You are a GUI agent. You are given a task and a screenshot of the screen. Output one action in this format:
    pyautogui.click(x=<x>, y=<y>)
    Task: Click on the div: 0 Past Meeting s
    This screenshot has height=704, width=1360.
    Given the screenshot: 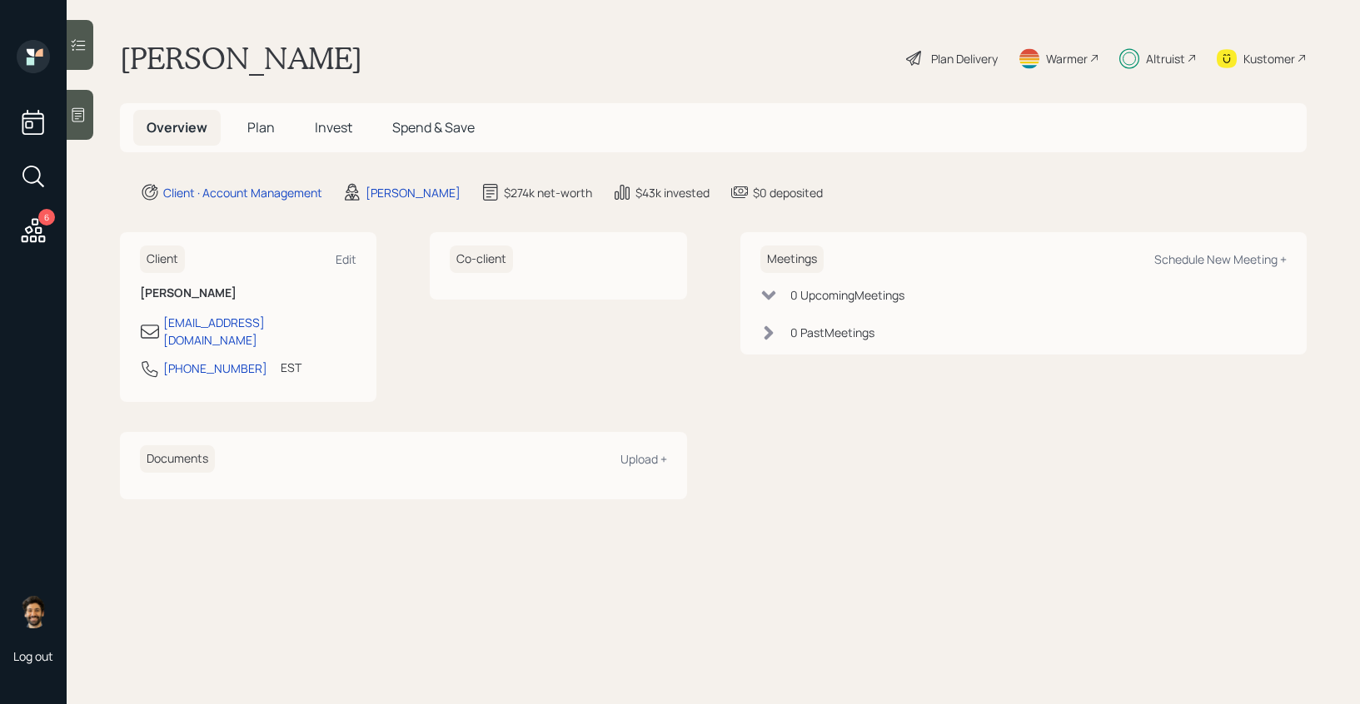 What is the action you would take?
    pyautogui.click(x=832, y=332)
    